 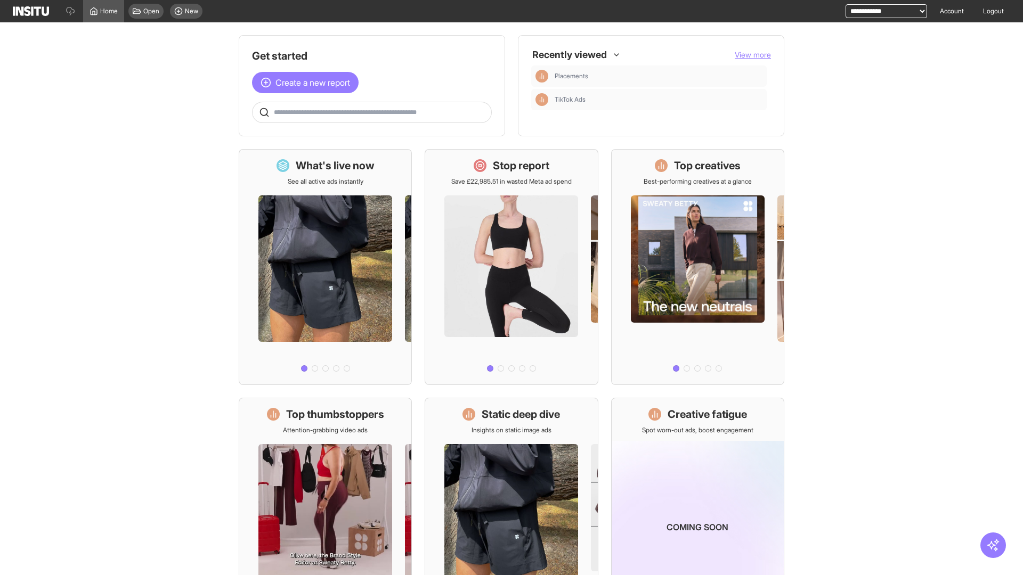 What do you see at coordinates (191, 11) in the screenshot?
I see `span: New` at bounding box center [191, 11].